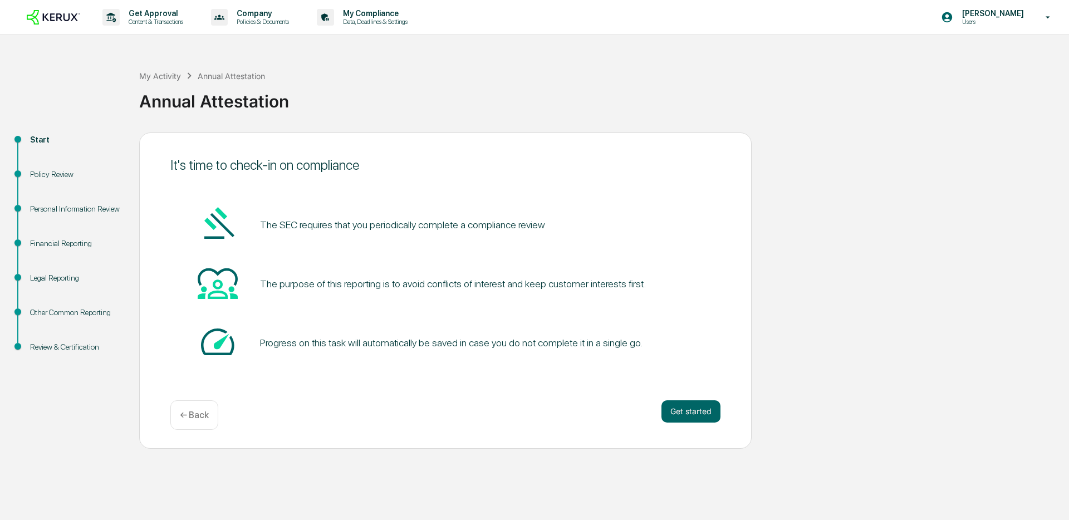  I want to click on img: Gavel, so click(218, 224).